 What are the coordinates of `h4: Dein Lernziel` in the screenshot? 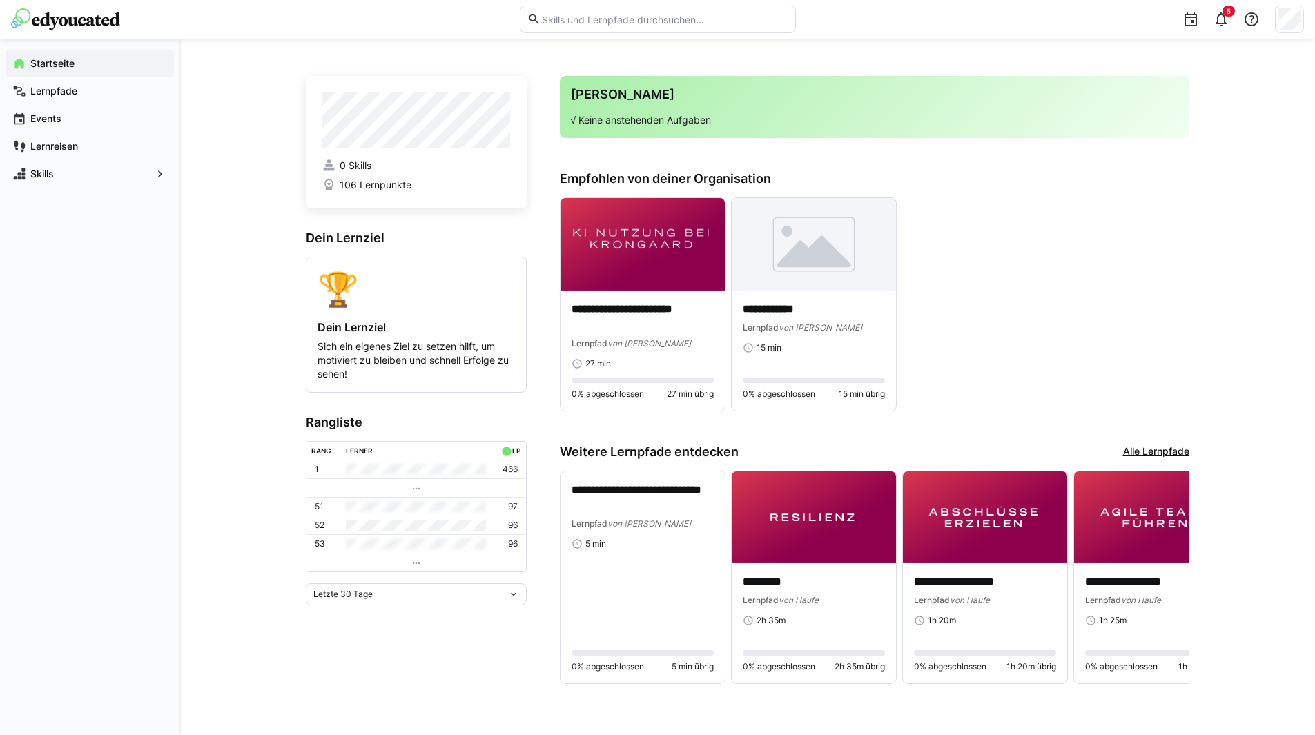 It's located at (416, 327).